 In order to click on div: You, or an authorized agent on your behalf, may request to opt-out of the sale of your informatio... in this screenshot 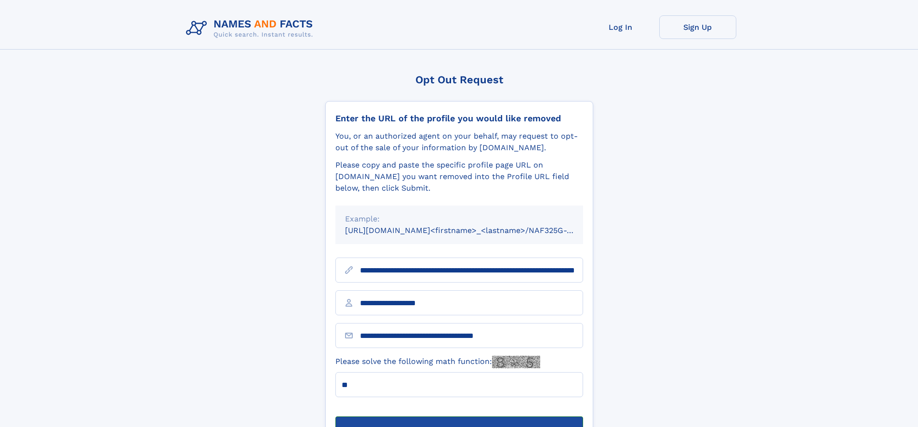, I will do `click(459, 142)`.